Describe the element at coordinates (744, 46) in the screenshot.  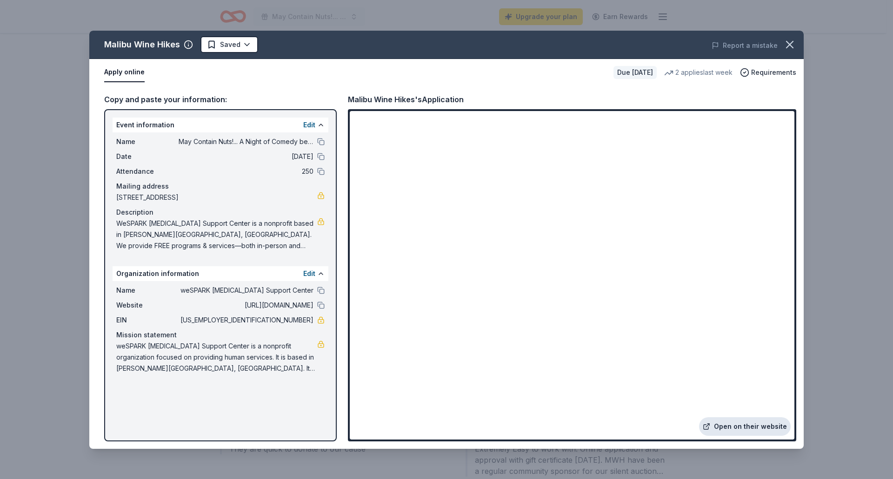
I see `button: Report a mistake` at that location.